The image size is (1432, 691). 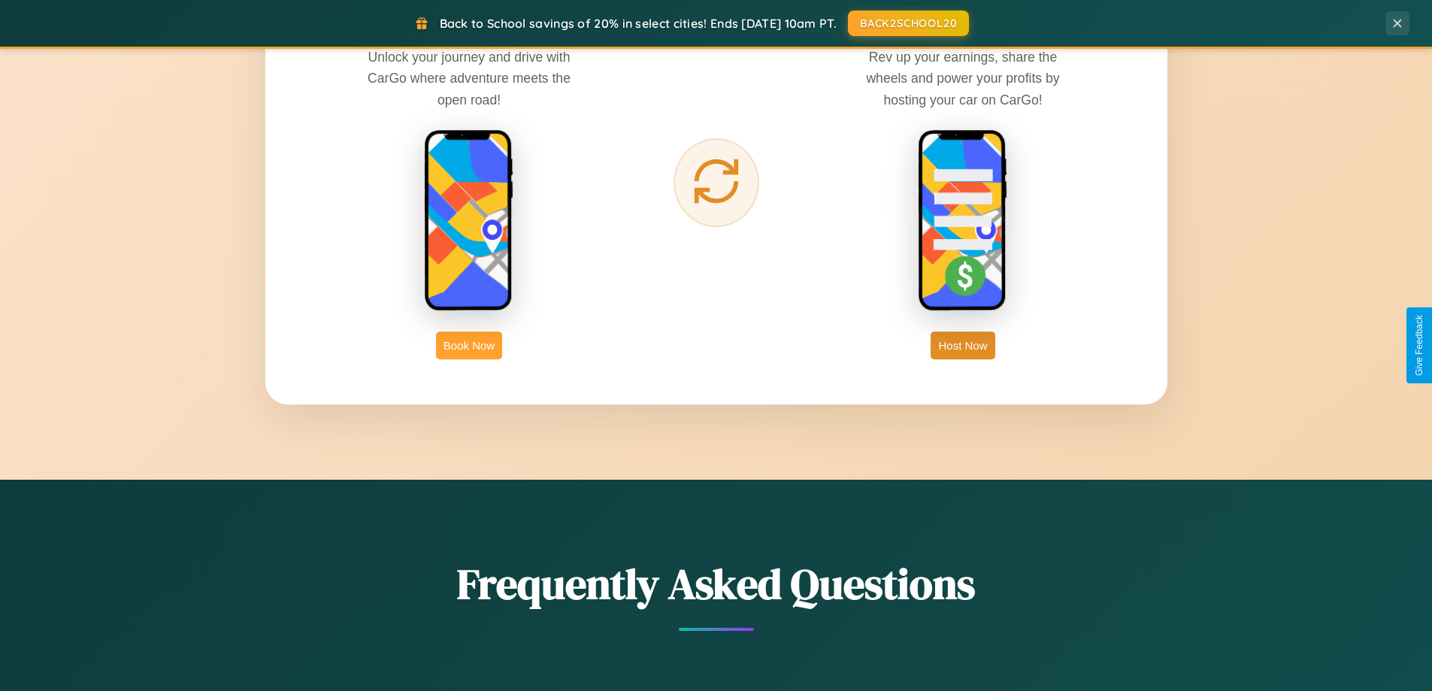 What do you see at coordinates (716, 583) in the screenshot?
I see `h2: Frequently Asked Questions` at bounding box center [716, 583].